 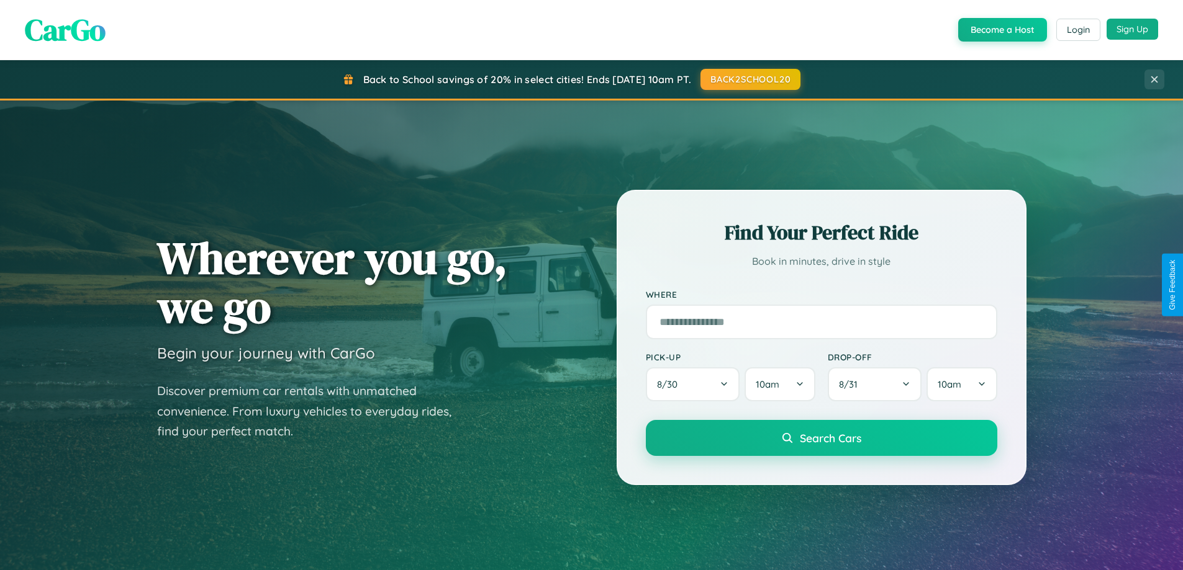 What do you see at coordinates (312, 412) in the screenshot?
I see `p: Discover premium car rentals with unmatched convenience. From luxury vehicles to everyday rides, ...` at bounding box center [312, 412].